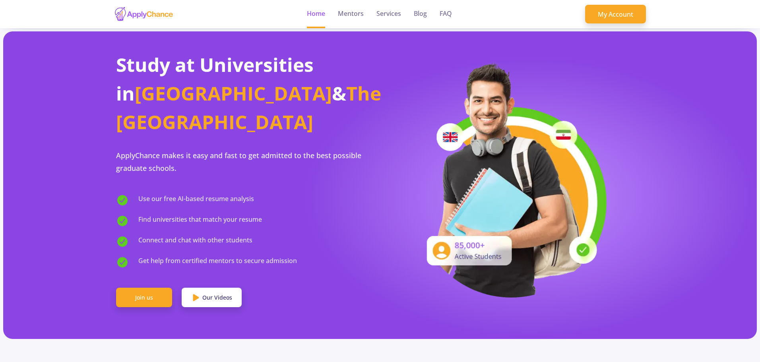  I want to click on span: Study at Universities in, so click(215, 79).